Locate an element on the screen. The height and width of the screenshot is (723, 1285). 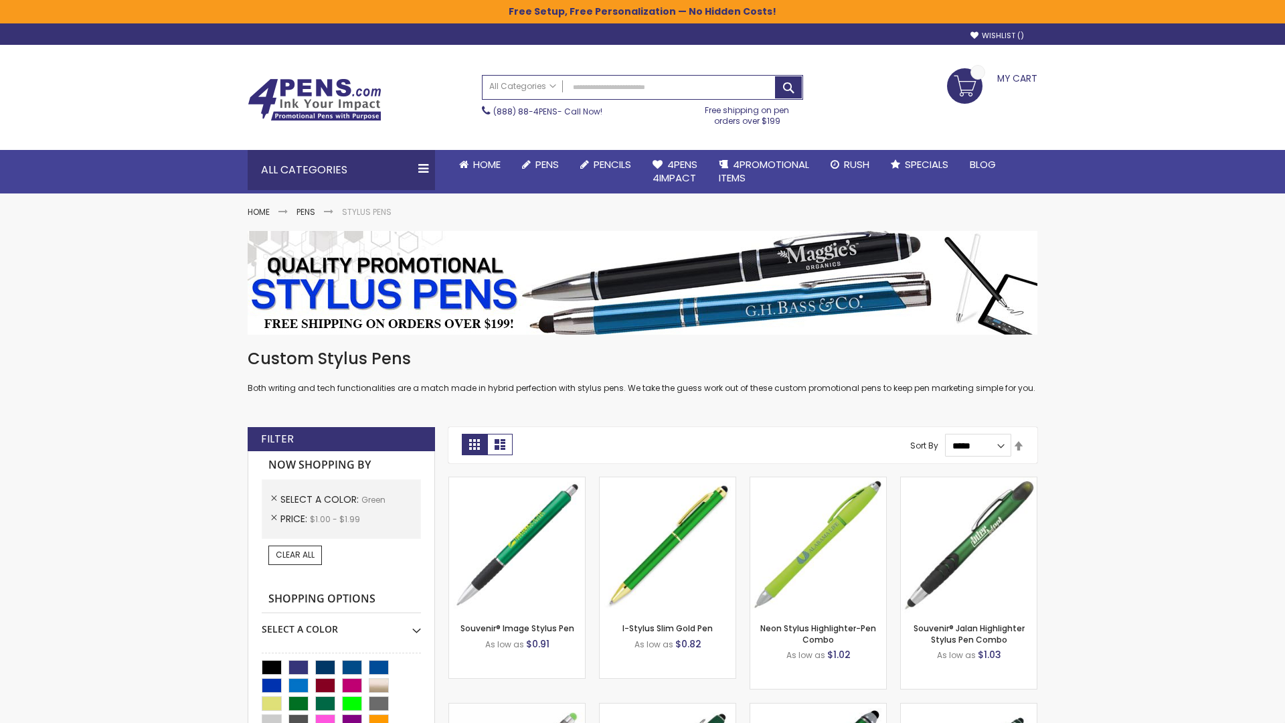
strong: Stylus Pens is located at coordinates (367, 211).